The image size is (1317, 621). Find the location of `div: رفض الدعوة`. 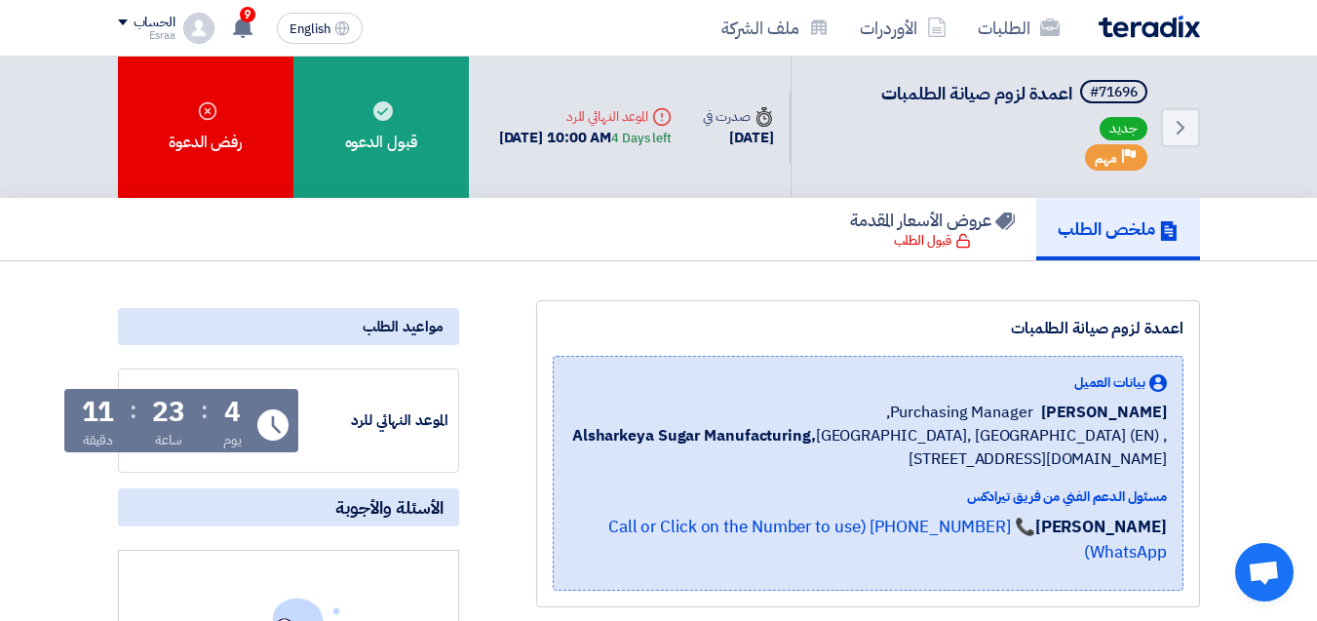

div: رفض الدعوة is located at coordinates (206, 127).